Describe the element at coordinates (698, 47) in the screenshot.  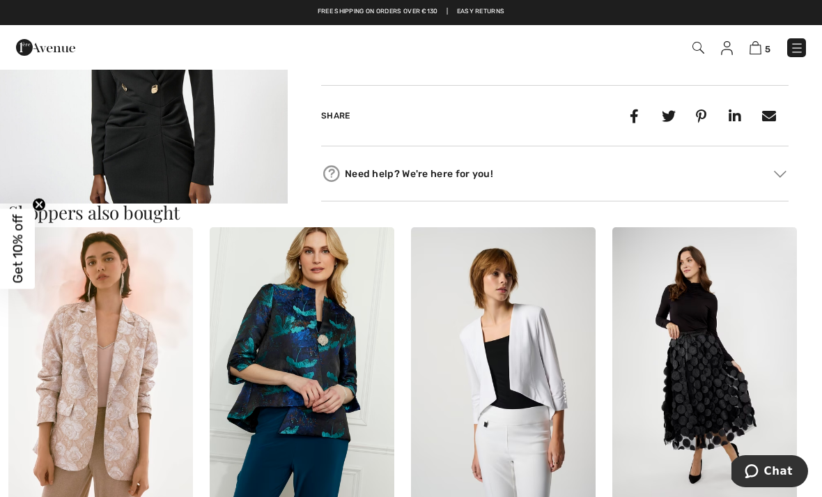
I see `img: Search` at that location.